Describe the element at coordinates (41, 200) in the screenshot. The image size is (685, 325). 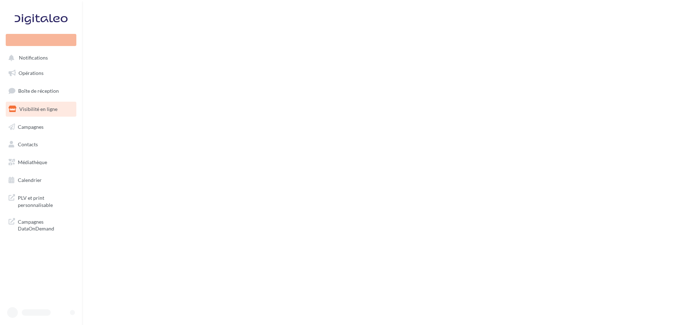
I see `a: PLV et print personnalisable` at that location.